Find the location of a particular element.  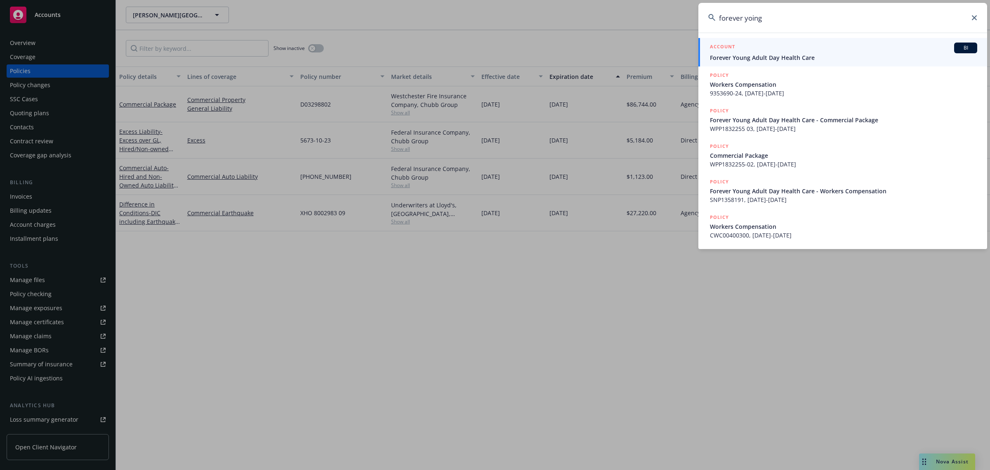

input: Search... is located at coordinates (843, 18).